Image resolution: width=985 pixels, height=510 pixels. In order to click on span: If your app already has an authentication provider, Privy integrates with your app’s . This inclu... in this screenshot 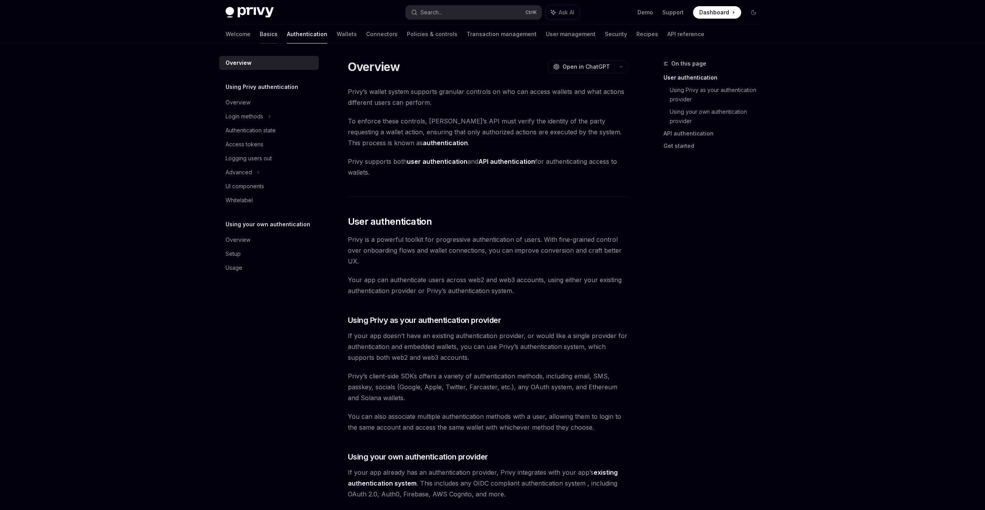, I will do `click(487, 483)`.